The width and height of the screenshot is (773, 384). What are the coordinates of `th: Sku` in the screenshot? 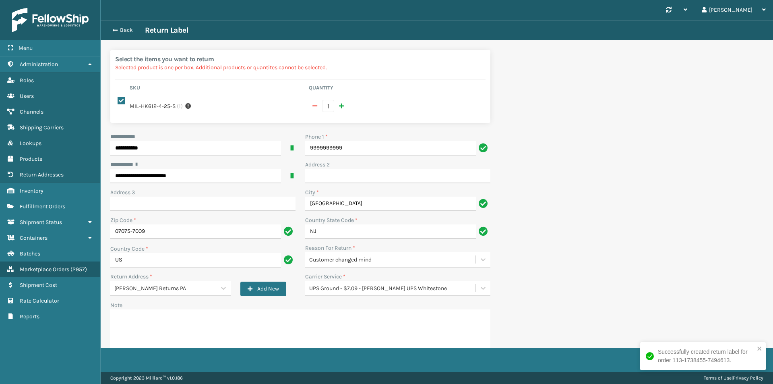 It's located at (217, 89).